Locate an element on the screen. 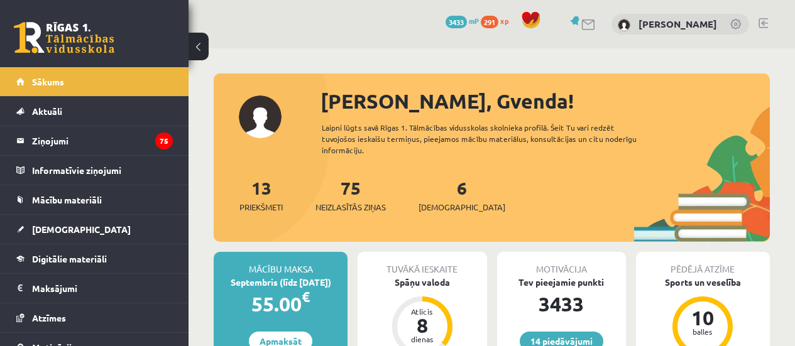 The width and height of the screenshot is (795, 346). span: Aktuāli is located at coordinates (47, 111).